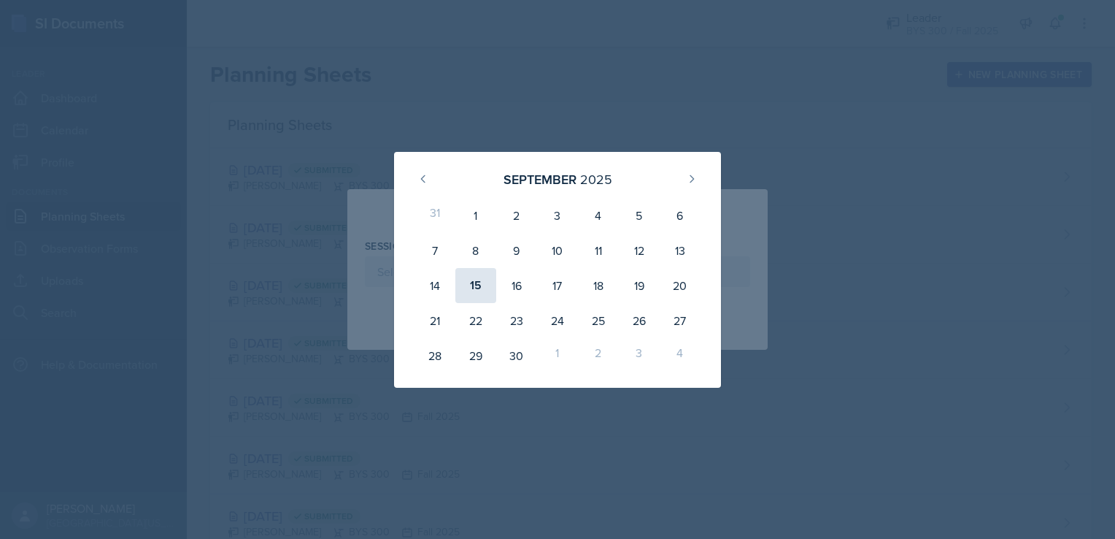  What do you see at coordinates (435, 285) in the screenshot?
I see `div: 14` at bounding box center [435, 285].